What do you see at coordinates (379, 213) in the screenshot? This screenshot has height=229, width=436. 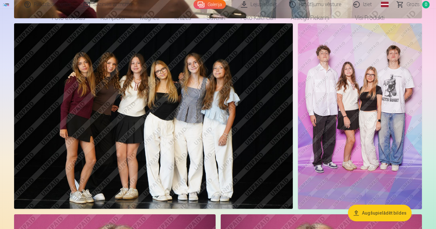 I see `button: Augšupielādēt bildes` at bounding box center [379, 213].